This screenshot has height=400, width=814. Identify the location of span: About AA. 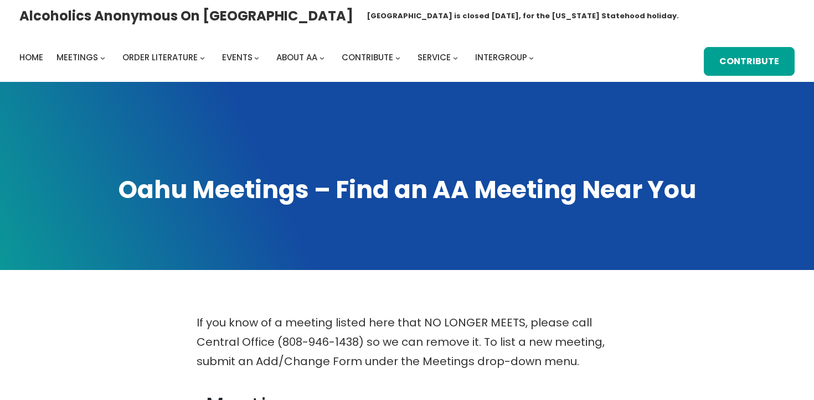
(297, 57).